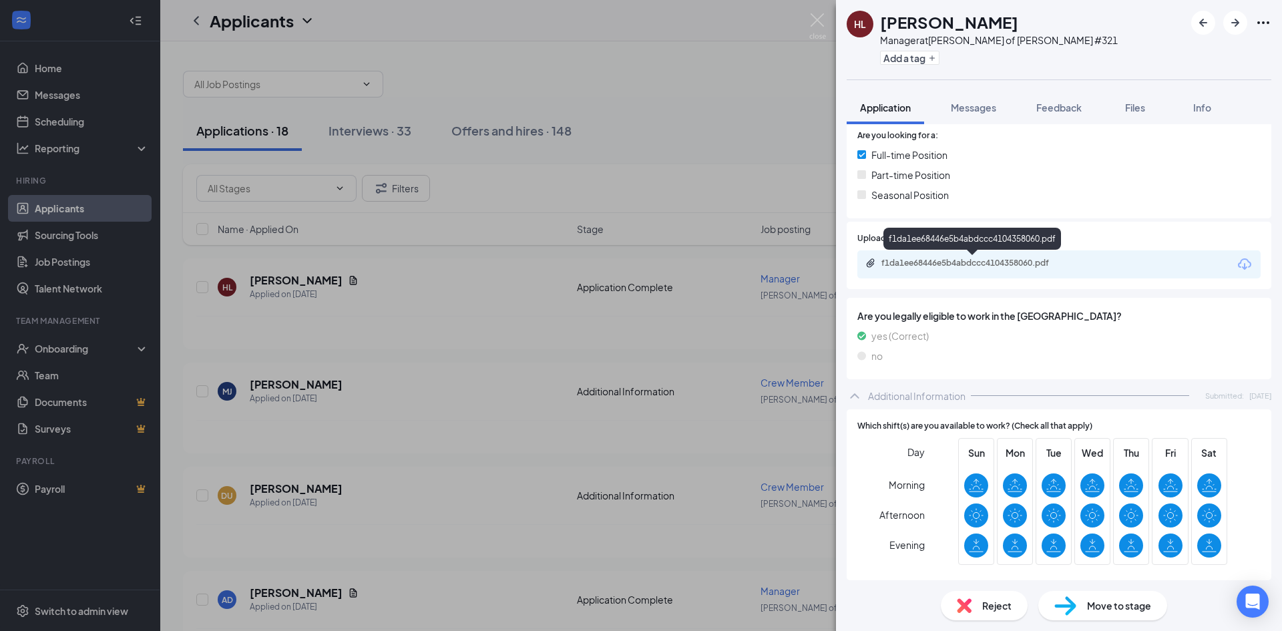  What do you see at coordinates (910, 195) in the screenshot?
I see `span: Seasonal Position` at bounding box center [910, 195].